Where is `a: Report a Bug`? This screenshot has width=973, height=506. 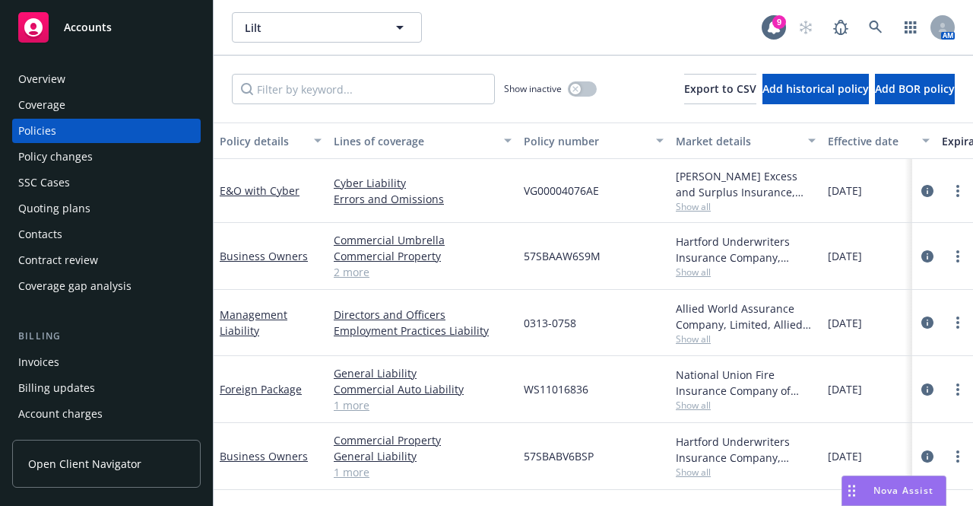
a: Report a Bug is located at coordinates (841, 27).